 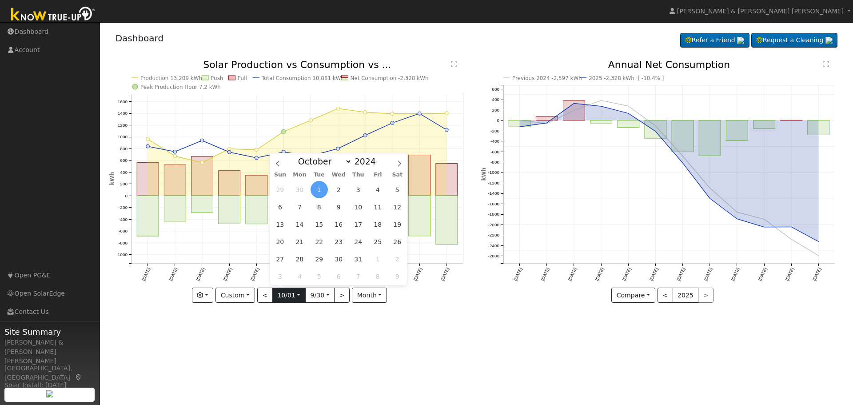 What do you see at coordinates (299, 224) in the screenshot?
I see `span: October 14, 2024` at bounding box center [299, 224].